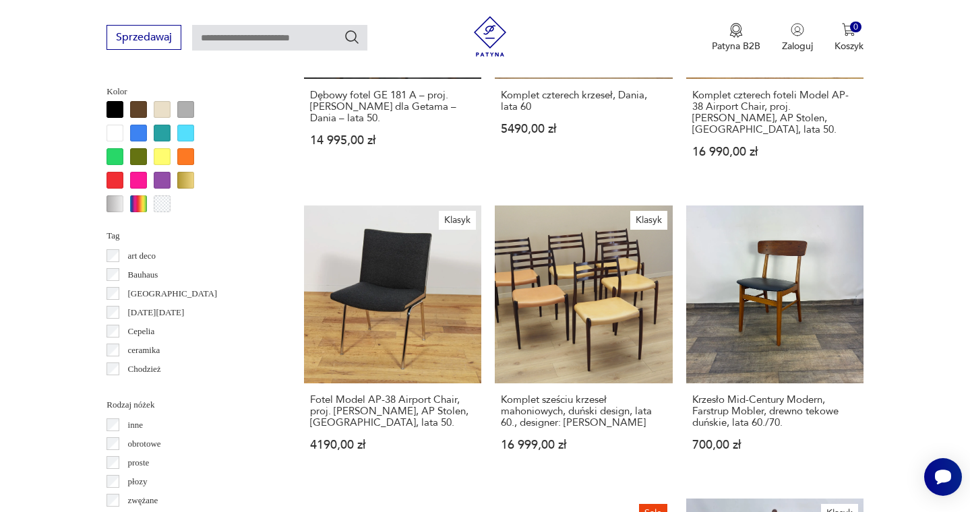  Describe the element at coordinates (144, 444) in the screenshot. I see `p: obrotowe` at that location.